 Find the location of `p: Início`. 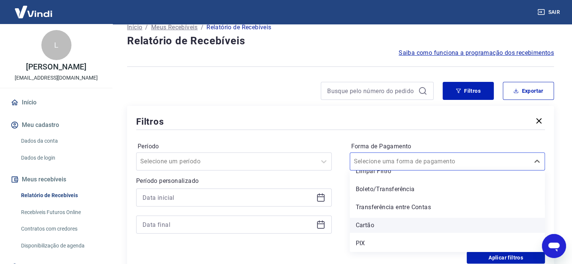

p: Início is located at coordinates (135, 27).